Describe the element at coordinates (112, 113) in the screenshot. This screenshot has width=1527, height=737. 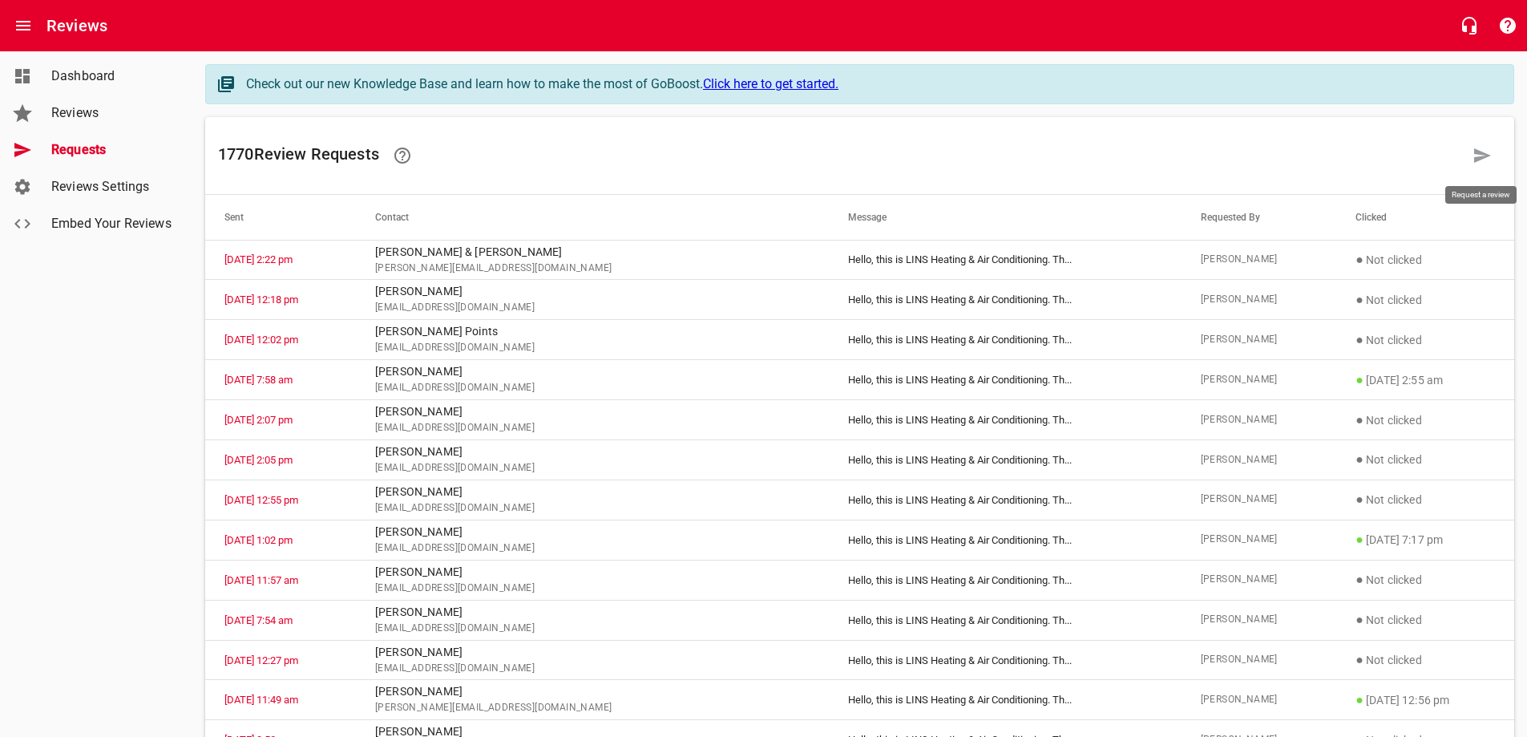
I see `span: Reviews` at that location.